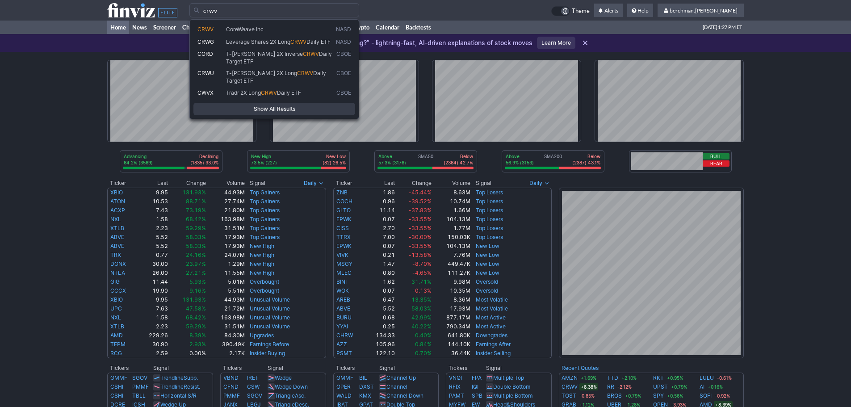 This screenshot has width=851, height=407. What do you see at coordinates (483, 183) in the screenshot?
I see `span: Signal` at bounding box center [483, 183].